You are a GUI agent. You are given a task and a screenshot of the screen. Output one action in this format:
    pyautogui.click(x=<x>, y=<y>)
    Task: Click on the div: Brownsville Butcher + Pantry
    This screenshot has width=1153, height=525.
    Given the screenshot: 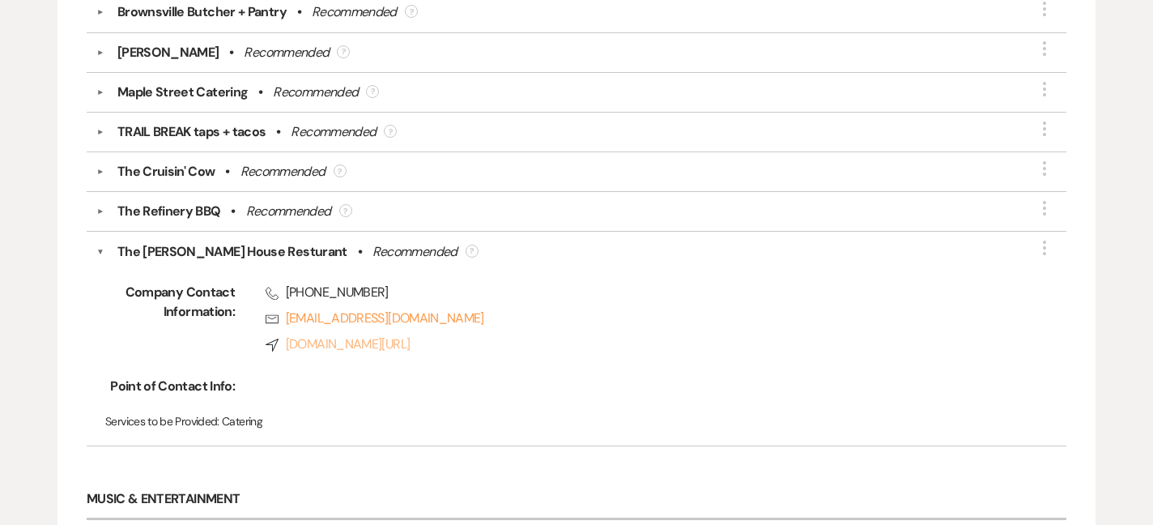 What is the action you would take?
    pyautogui.click(x=202, y=12)
    